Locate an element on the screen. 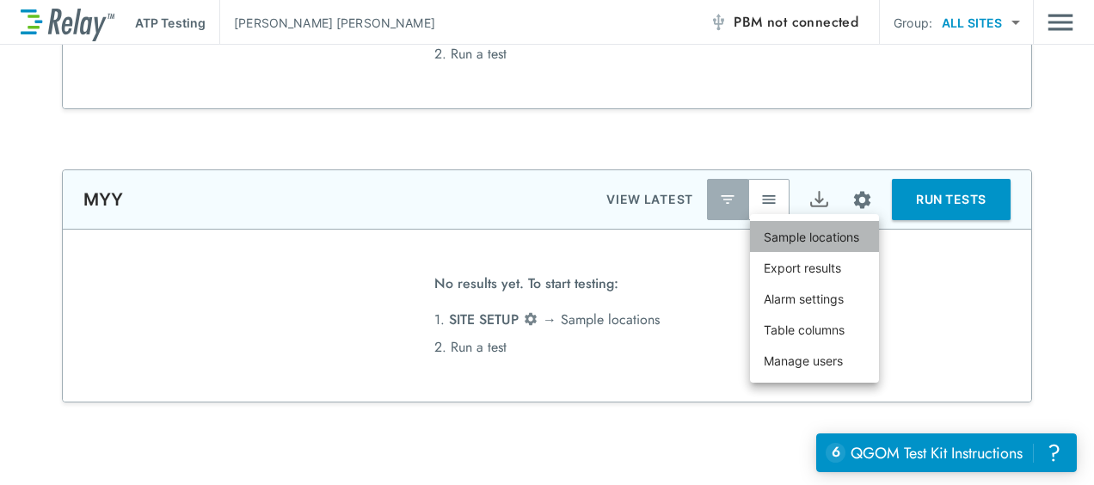 This screenshot has width=1094, height=485. div: QGOM Test Kit Instructions is located at coordinates (120, 20).